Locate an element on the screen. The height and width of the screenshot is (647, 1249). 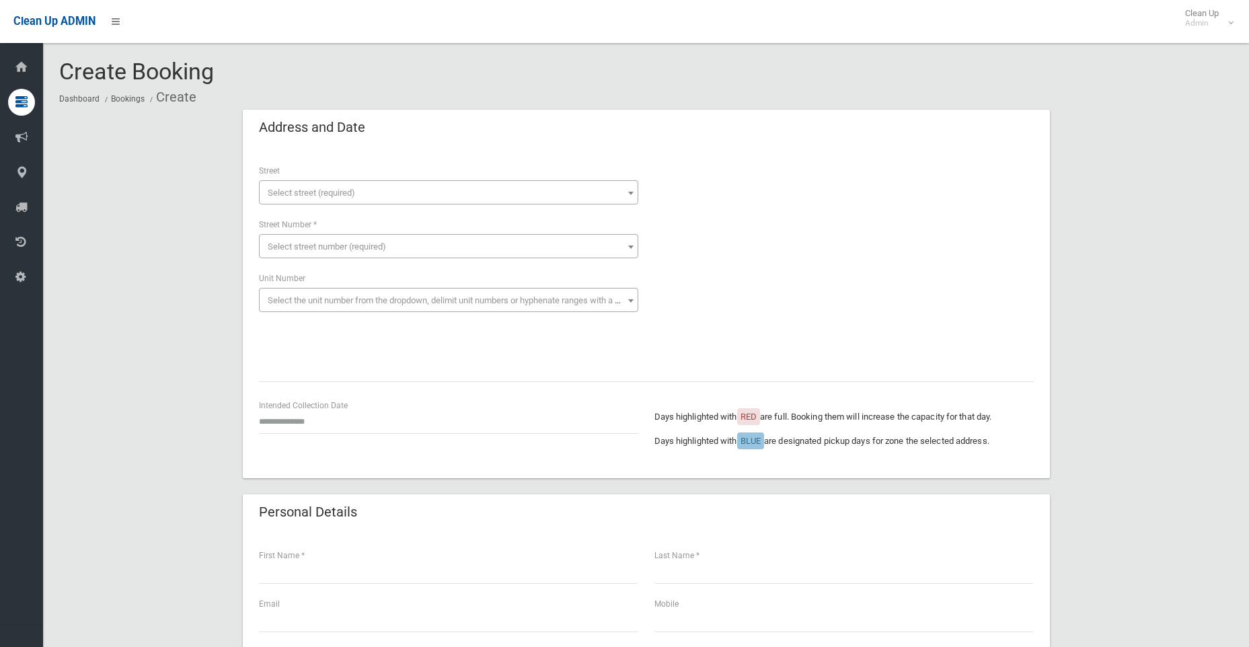
p: Days highlighted with are designated pickup days for zone the selected address. is located at coordinates (844, 441).